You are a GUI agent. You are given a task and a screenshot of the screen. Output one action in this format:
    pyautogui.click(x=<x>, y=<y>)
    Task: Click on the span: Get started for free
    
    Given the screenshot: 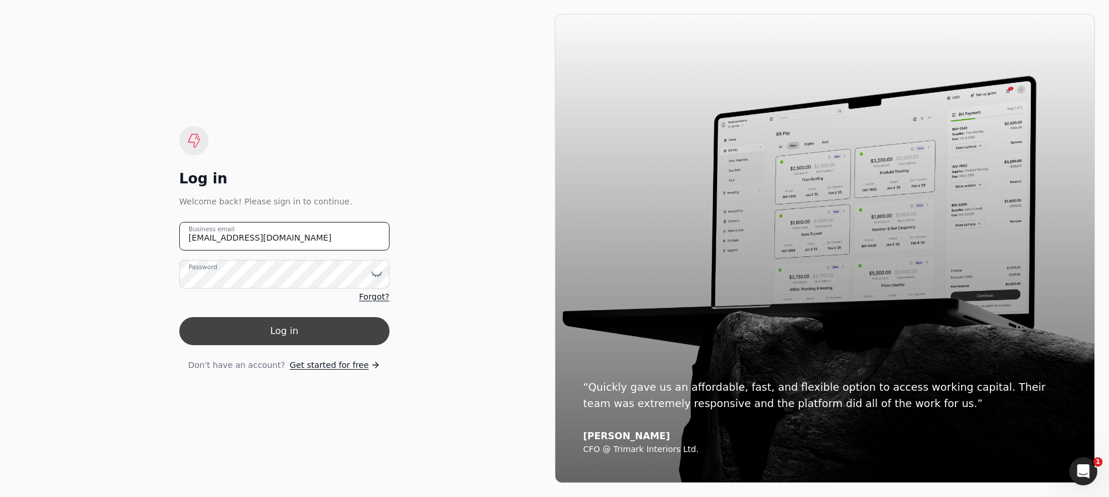 What is the action you would take?
    pyautogui.click(x=329, y=365)
    